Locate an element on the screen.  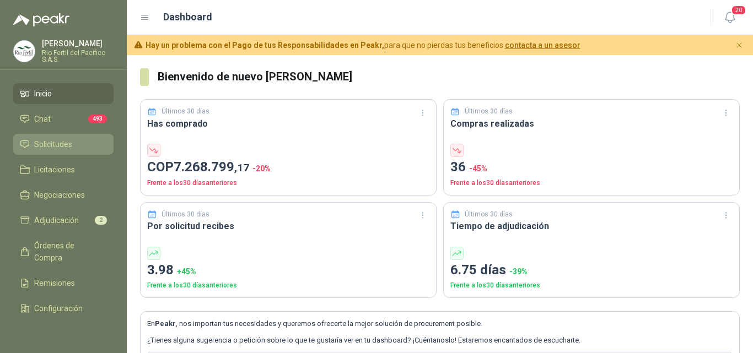
span: 20 is located at coordinates (739, 10).